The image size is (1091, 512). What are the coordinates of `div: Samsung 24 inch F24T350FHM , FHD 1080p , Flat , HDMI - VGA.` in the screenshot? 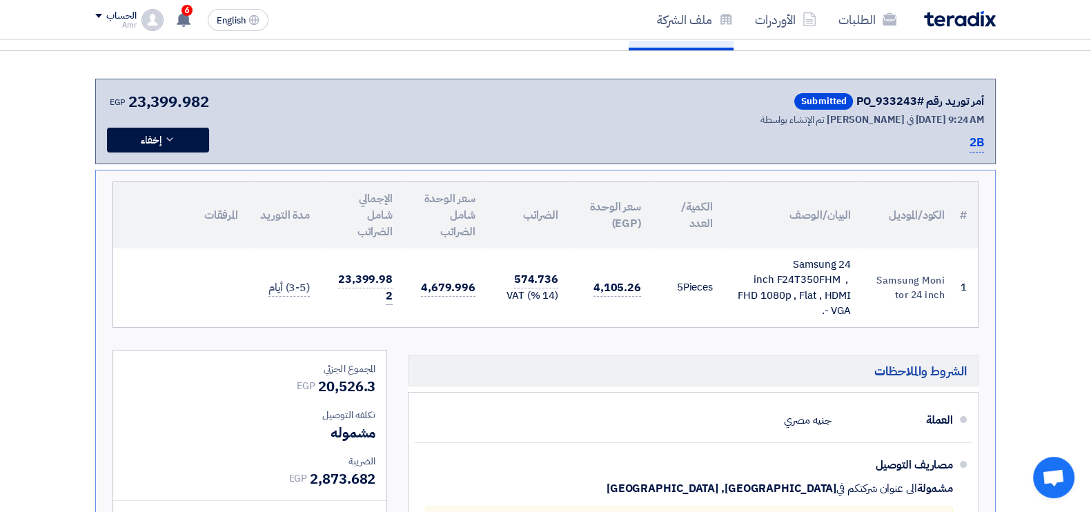 It's located at (793, 288).